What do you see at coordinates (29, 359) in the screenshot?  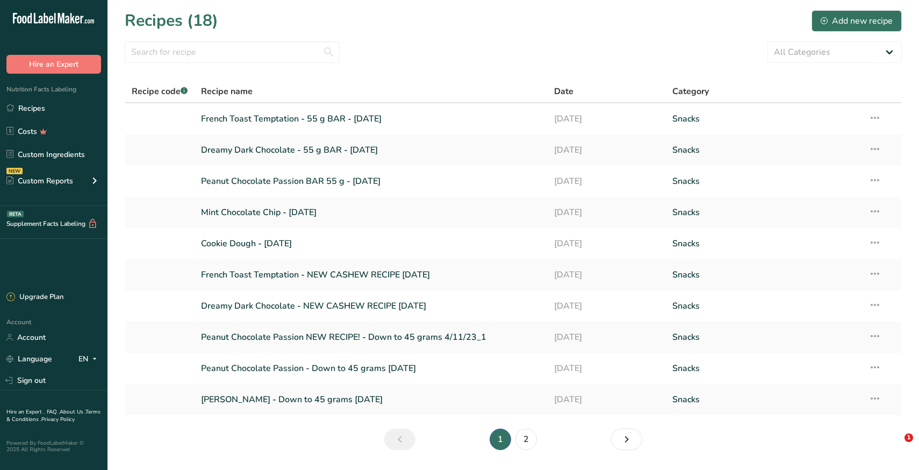 I see `a: Language` at bounding box center [29, 359].